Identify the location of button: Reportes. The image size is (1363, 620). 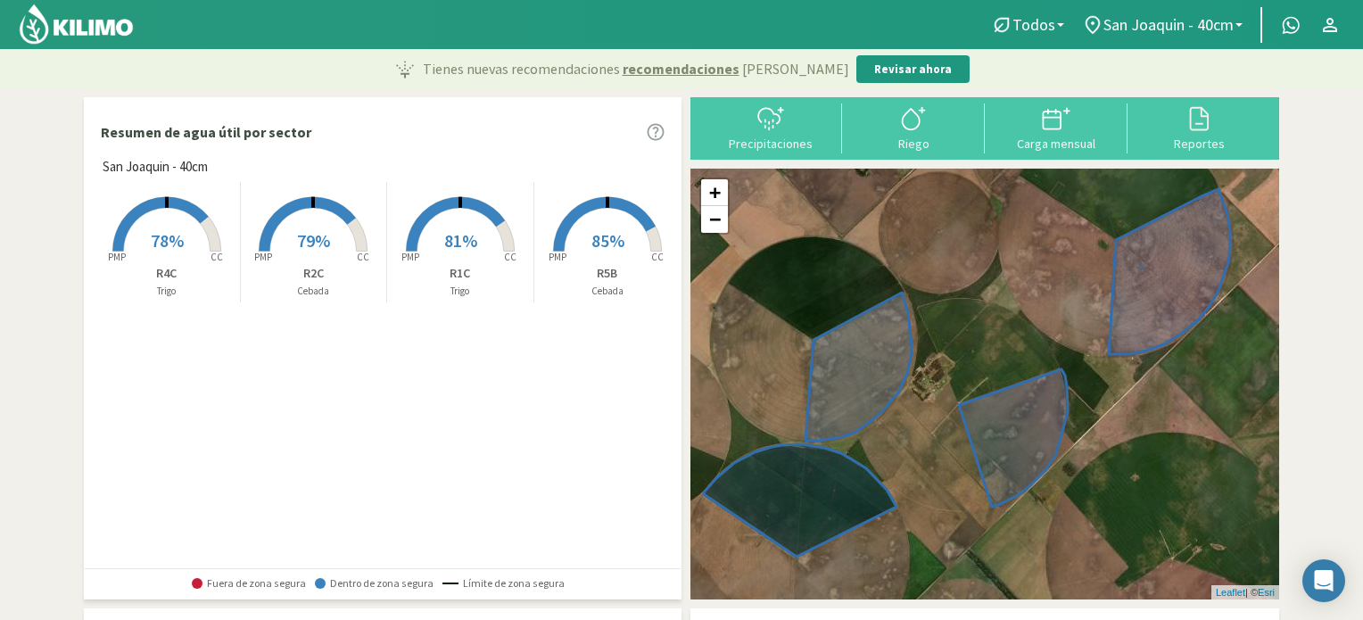
(1199, 127).